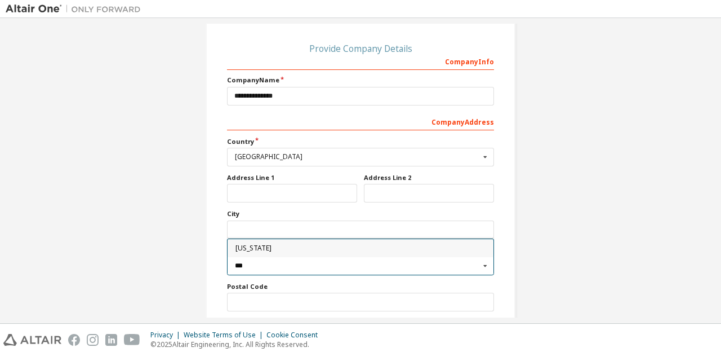  I want to click on img: youtube.svg, so click(132, 339).